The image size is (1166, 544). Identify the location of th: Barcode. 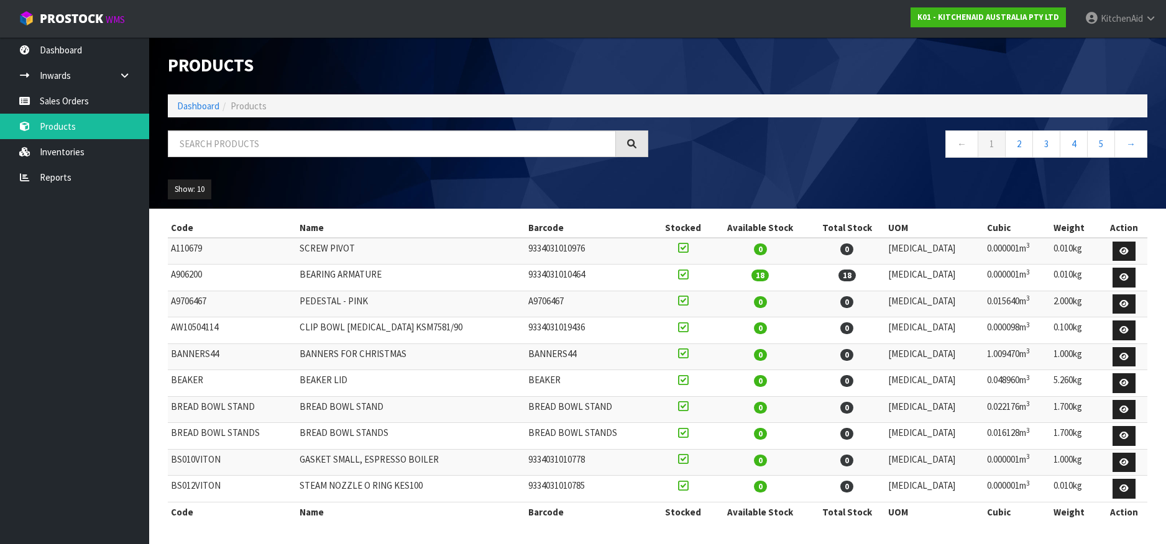
(589, 512).